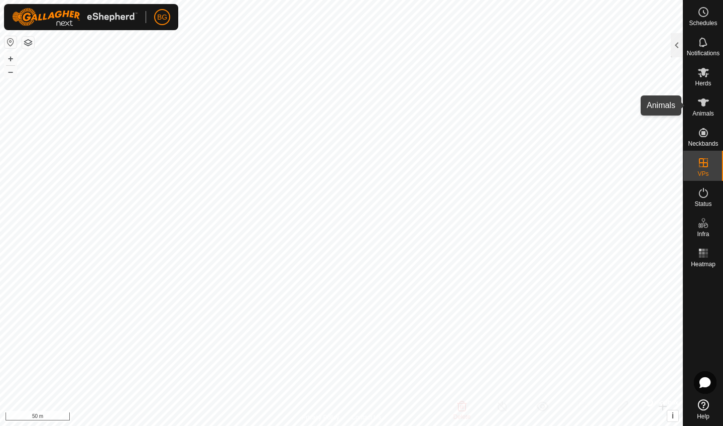 The height and width of the screenshot is (426, 723). Describe the element at coordinates (320, 417) in the screenshot. I see `a: Privacy Policy` at that location.